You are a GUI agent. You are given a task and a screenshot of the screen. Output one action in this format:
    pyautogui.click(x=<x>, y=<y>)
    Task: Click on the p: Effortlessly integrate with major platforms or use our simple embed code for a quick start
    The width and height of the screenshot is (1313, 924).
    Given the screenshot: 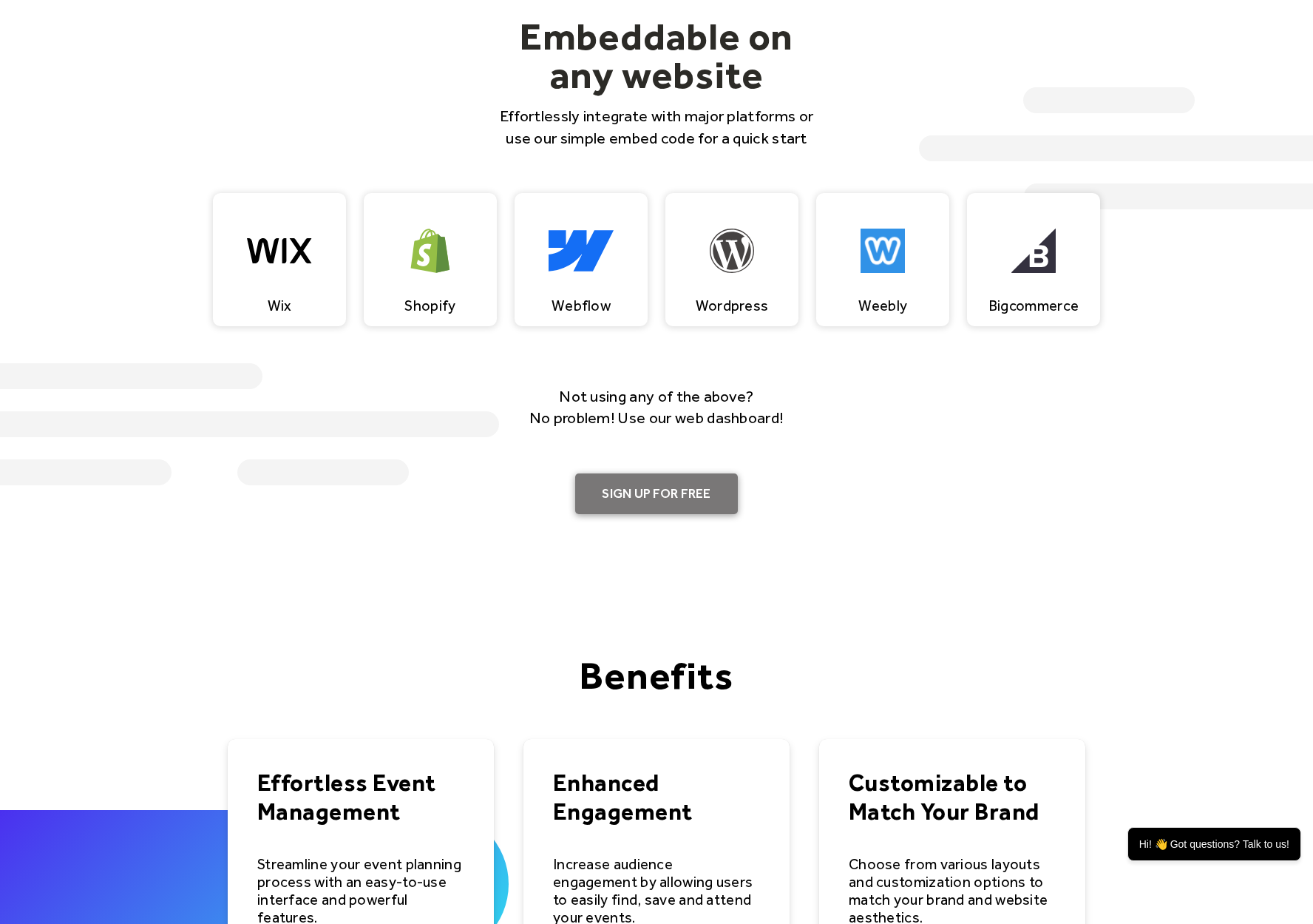 What is the action you would take?
    pyautogui.click(x=657, y=127)
    